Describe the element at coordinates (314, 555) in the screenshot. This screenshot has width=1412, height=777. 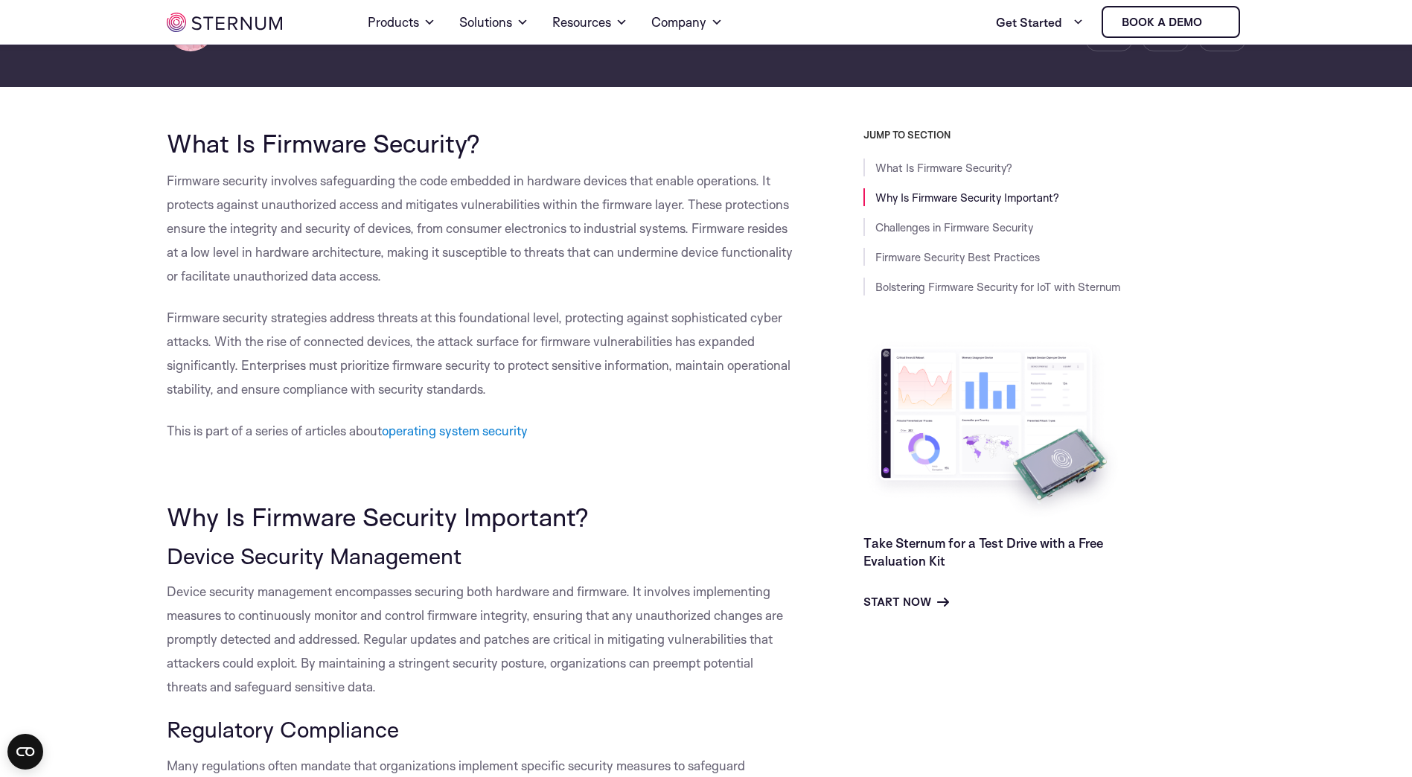
I see `span: Device Security Management` at that location.